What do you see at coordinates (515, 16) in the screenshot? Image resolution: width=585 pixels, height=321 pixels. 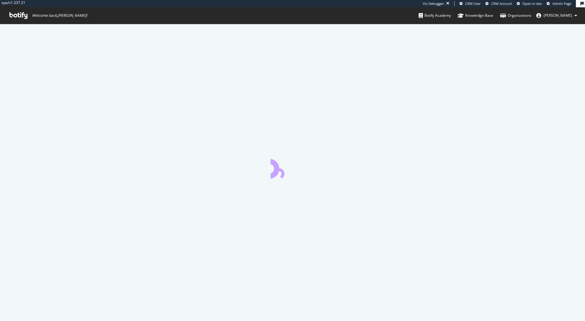 I see `a: Organizations` at bounding box center [515, 16].